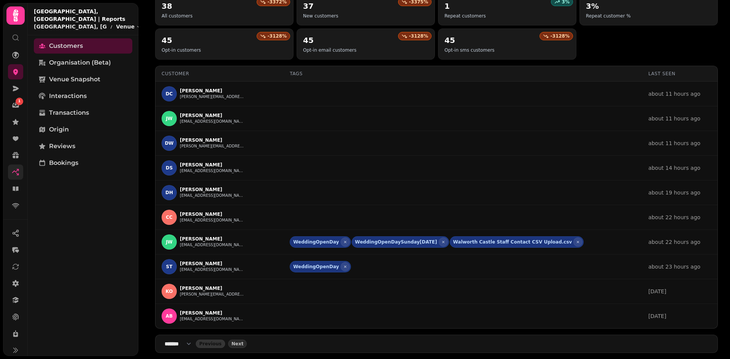  What do you see at coordinates (66, 46) in the screenshot?
I see `span: Customers` at bounding box center [66, 46].